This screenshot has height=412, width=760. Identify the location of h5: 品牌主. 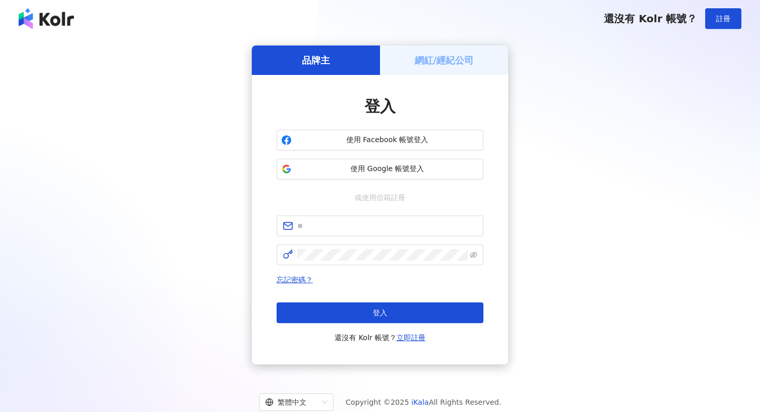
(316, 60).